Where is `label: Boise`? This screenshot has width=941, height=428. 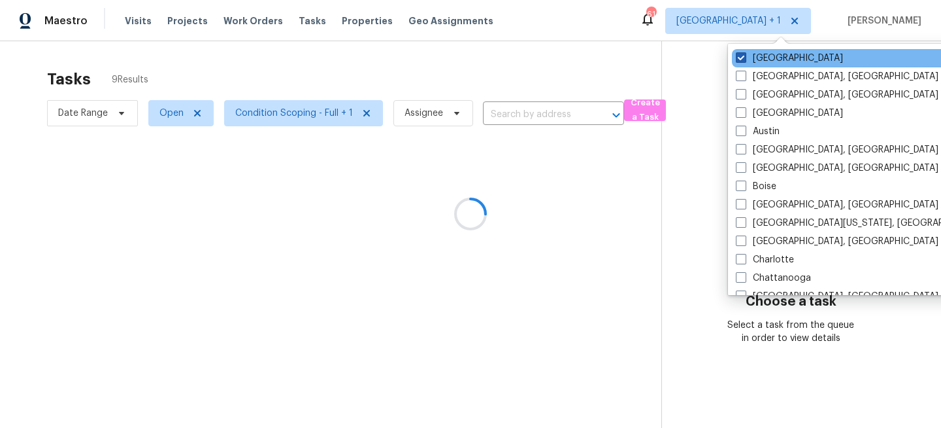 label: Boise is located at coordinates (756, 186).